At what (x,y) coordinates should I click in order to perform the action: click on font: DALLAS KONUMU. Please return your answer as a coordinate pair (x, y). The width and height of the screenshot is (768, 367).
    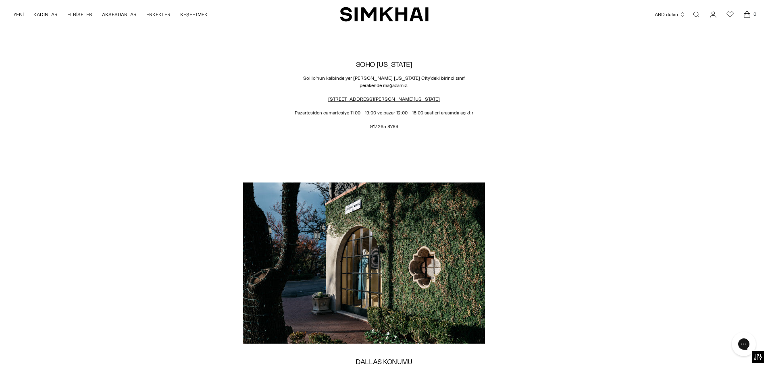
    Looking at the image, I should click on (384, 362).